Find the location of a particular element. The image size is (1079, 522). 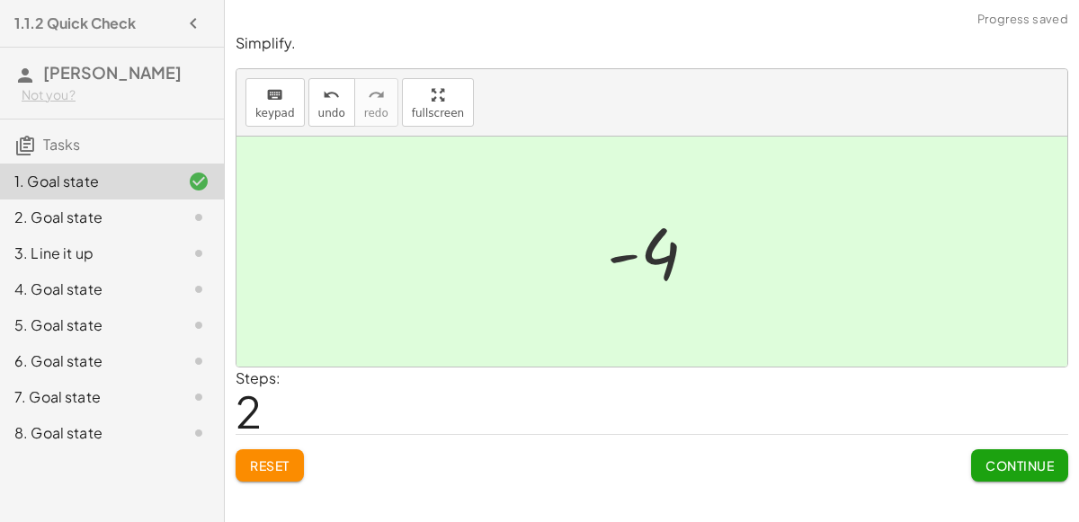

i: Task finished and correct. is located at coordinates (199, 182).